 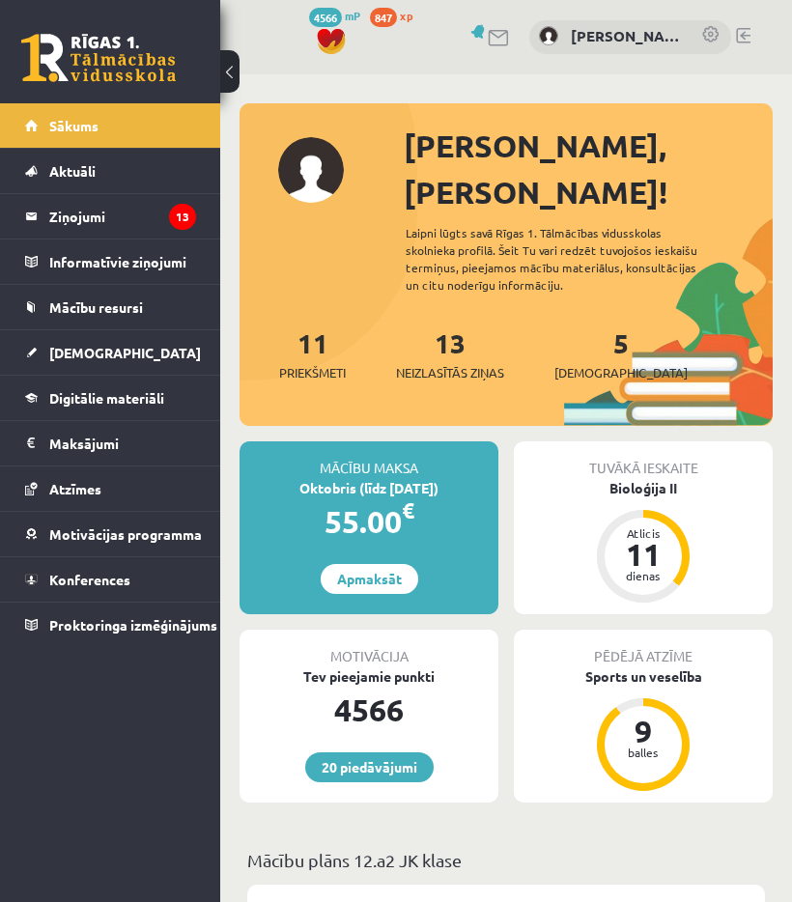 What do you see at coordinates (123, 216) in the screenshot?
I see `legend: Ziņojumi` at bounding box center [123, 216].